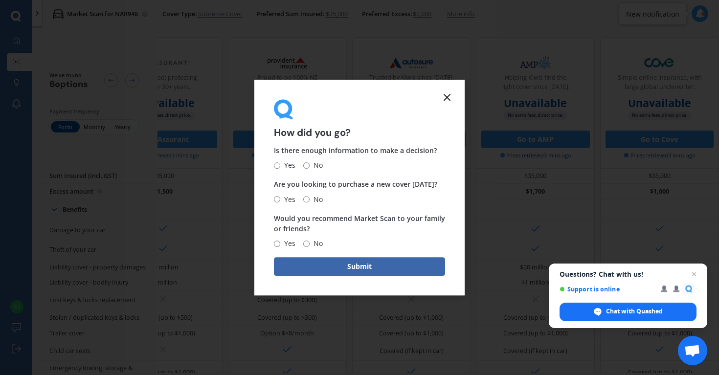  Describe the element at coordinates (359, 223) in the screenshot. I see `span: Would you recommend Market Scan to your family or friends?` at that location.